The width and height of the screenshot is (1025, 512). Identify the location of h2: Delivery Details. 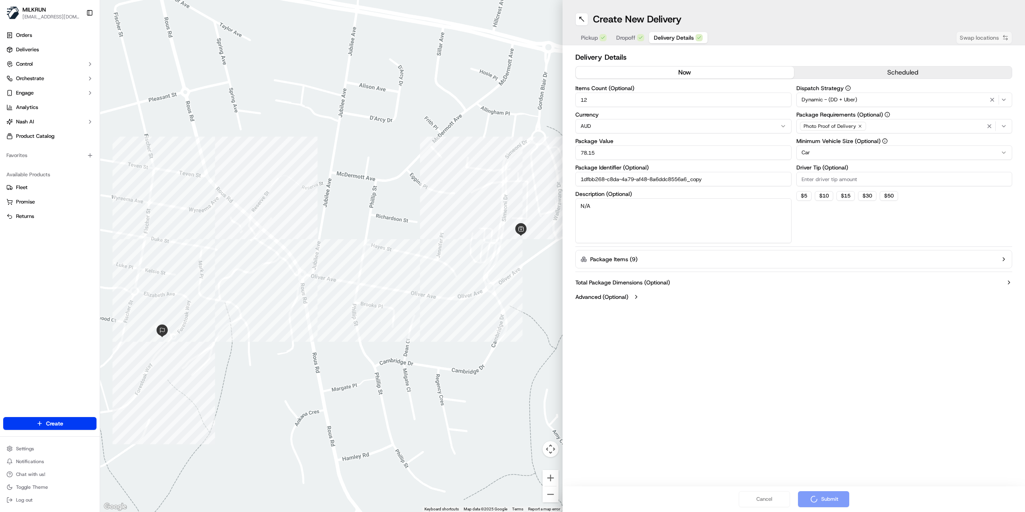
(793, 57).